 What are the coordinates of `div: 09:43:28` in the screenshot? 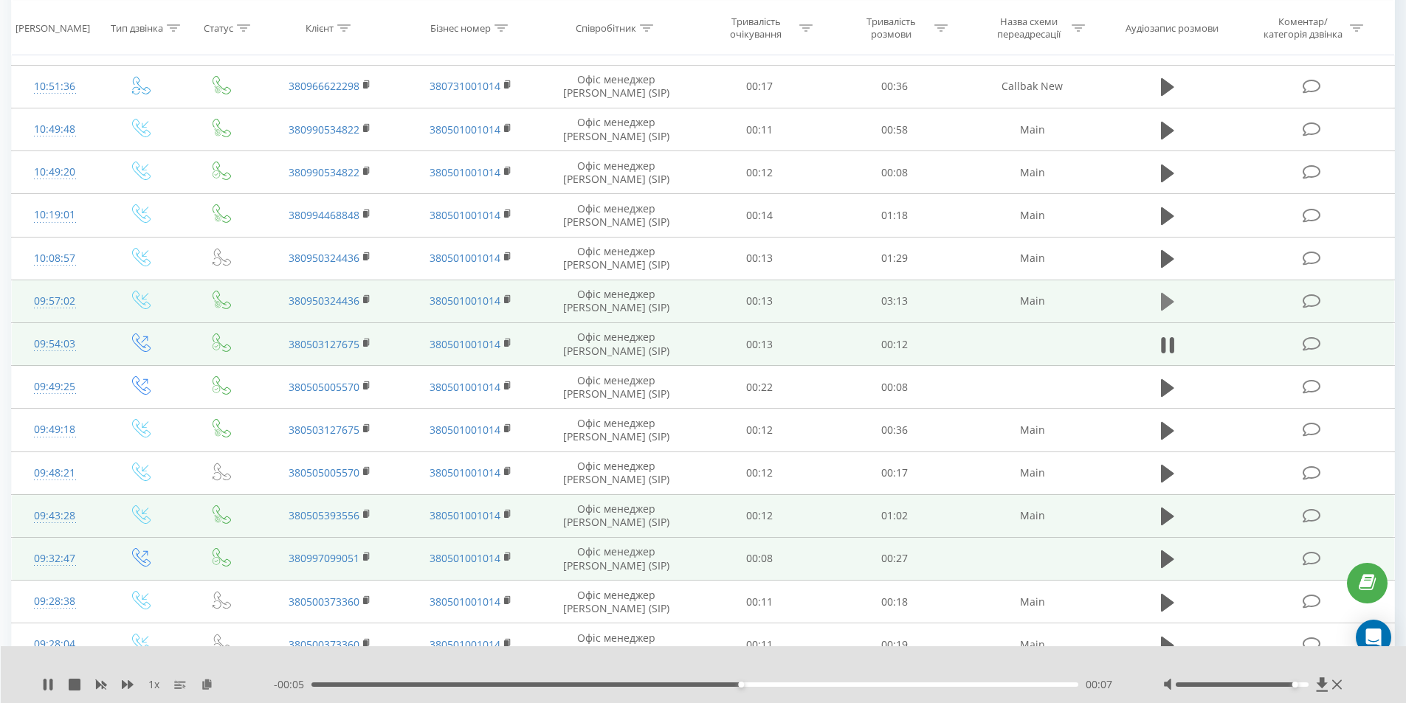 It's located at (55, 516).